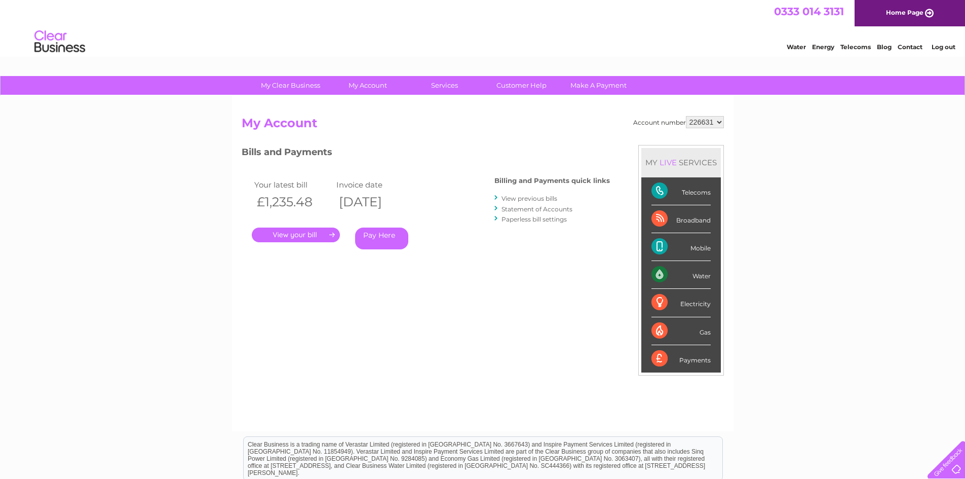 The height and width of the screenshot is (479, 965). What do you see at coordinates (483, 126) in the screenshot?
I see `h2: My Account` at bounding box center [483, 126].